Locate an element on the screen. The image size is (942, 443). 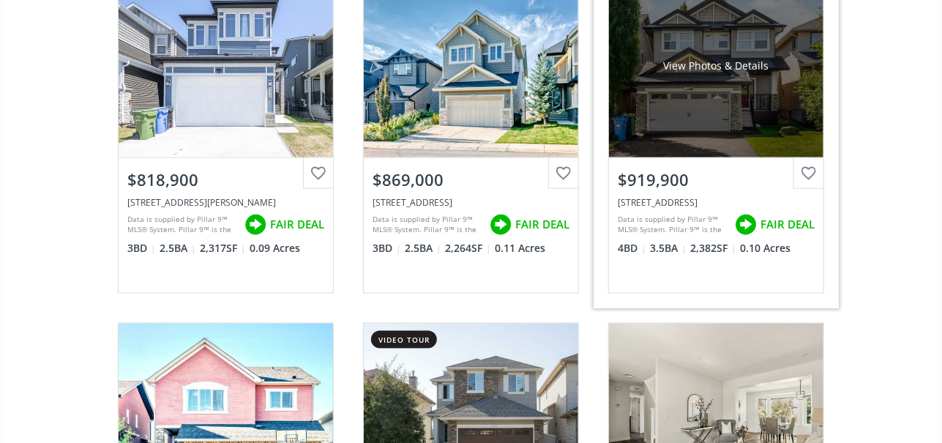
div: 336 Lucas Way NW, Calgary, AB T3P 0R5 is located at coordinates (225, 202).